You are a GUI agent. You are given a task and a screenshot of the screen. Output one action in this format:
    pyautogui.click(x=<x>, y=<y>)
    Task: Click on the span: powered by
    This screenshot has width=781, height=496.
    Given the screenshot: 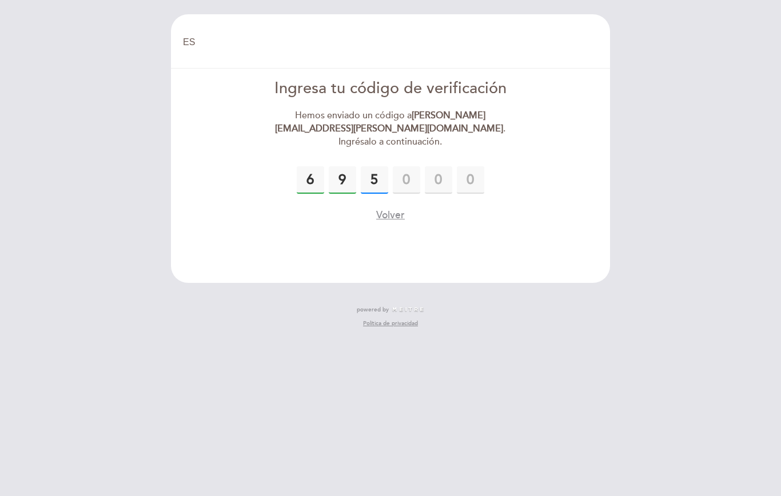 What is the action you would take?
    pyautogui.click(x=373, y=310)
    